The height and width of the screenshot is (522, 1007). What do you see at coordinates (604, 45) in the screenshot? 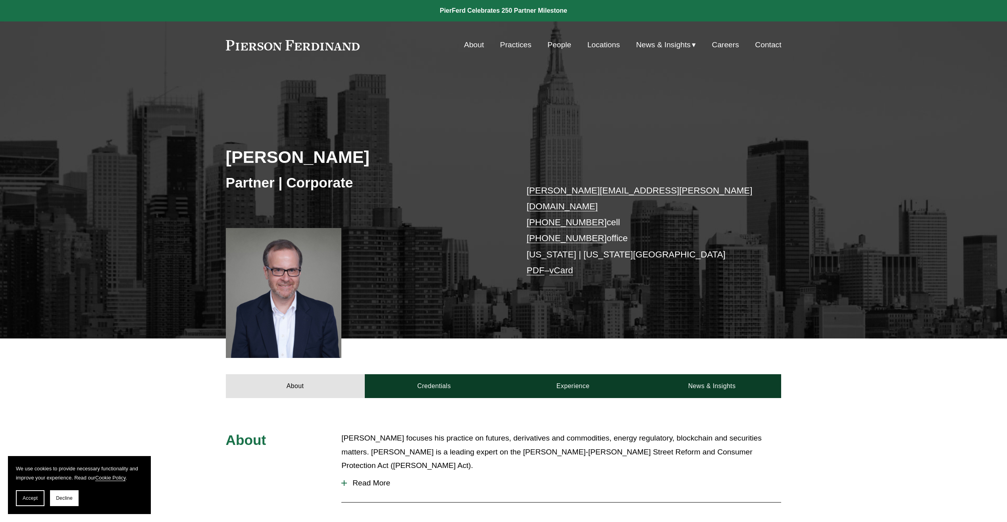
I see `a: Locations` at bounding box center [604, 45].